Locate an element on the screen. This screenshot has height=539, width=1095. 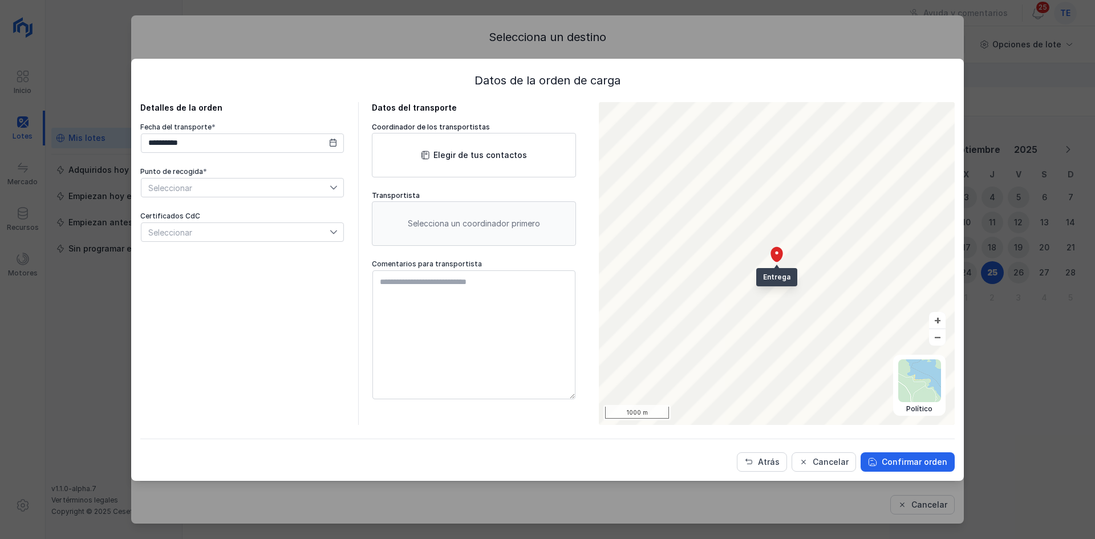
div: Confirmar orden is located at coordinates (914, 462).